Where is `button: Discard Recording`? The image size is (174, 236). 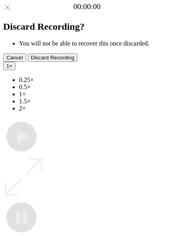
button: Discard Recording is located at coordinates (53, 58).